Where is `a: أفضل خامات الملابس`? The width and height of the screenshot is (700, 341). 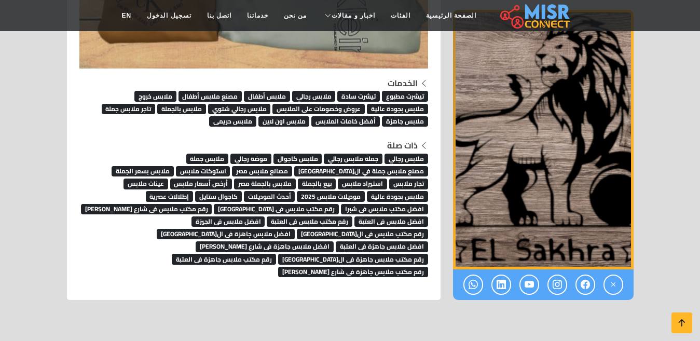
a: أفضل خامات الملابس is located at coordinates (345, 120).